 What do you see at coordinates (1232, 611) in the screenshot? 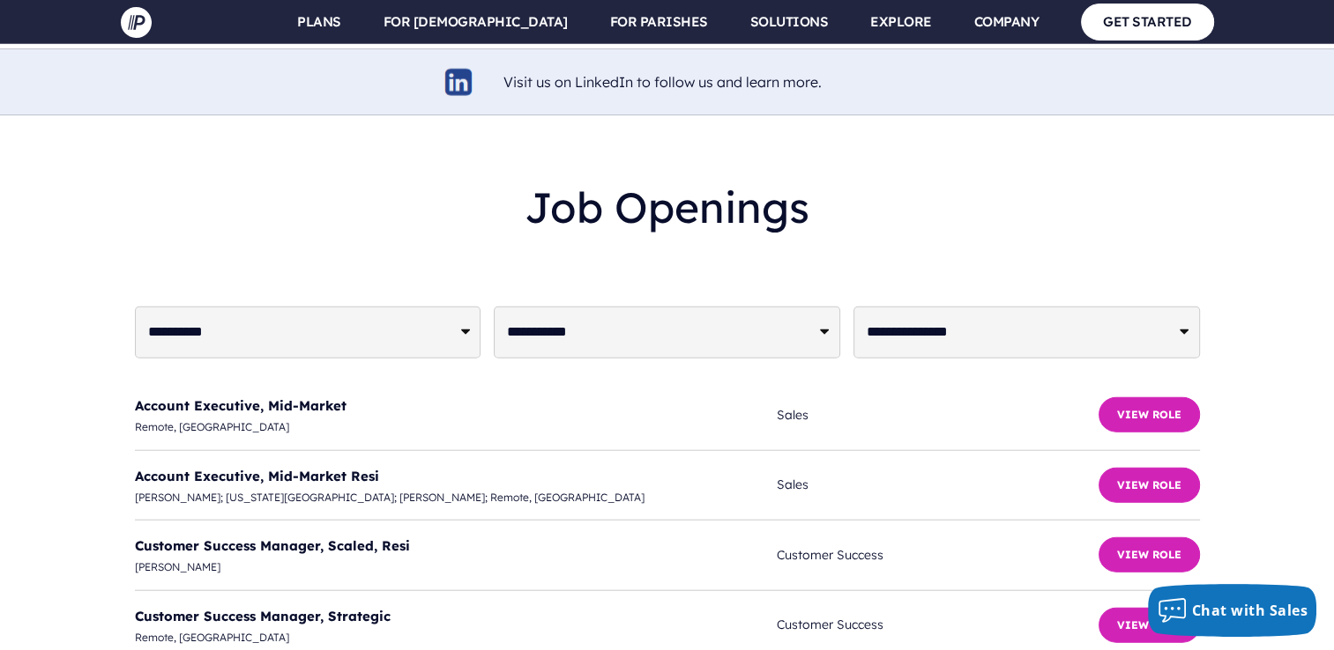
I see `button: Chat with Sales` at bounding box center [1232, 611].